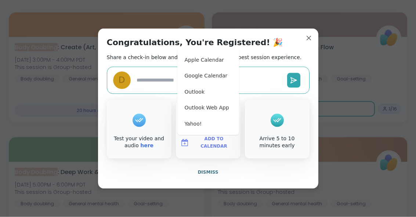  What do you see at coordinates (208, 172) in the screenshot?
I see `button: Dismiss` at bounding box center [208, 172].